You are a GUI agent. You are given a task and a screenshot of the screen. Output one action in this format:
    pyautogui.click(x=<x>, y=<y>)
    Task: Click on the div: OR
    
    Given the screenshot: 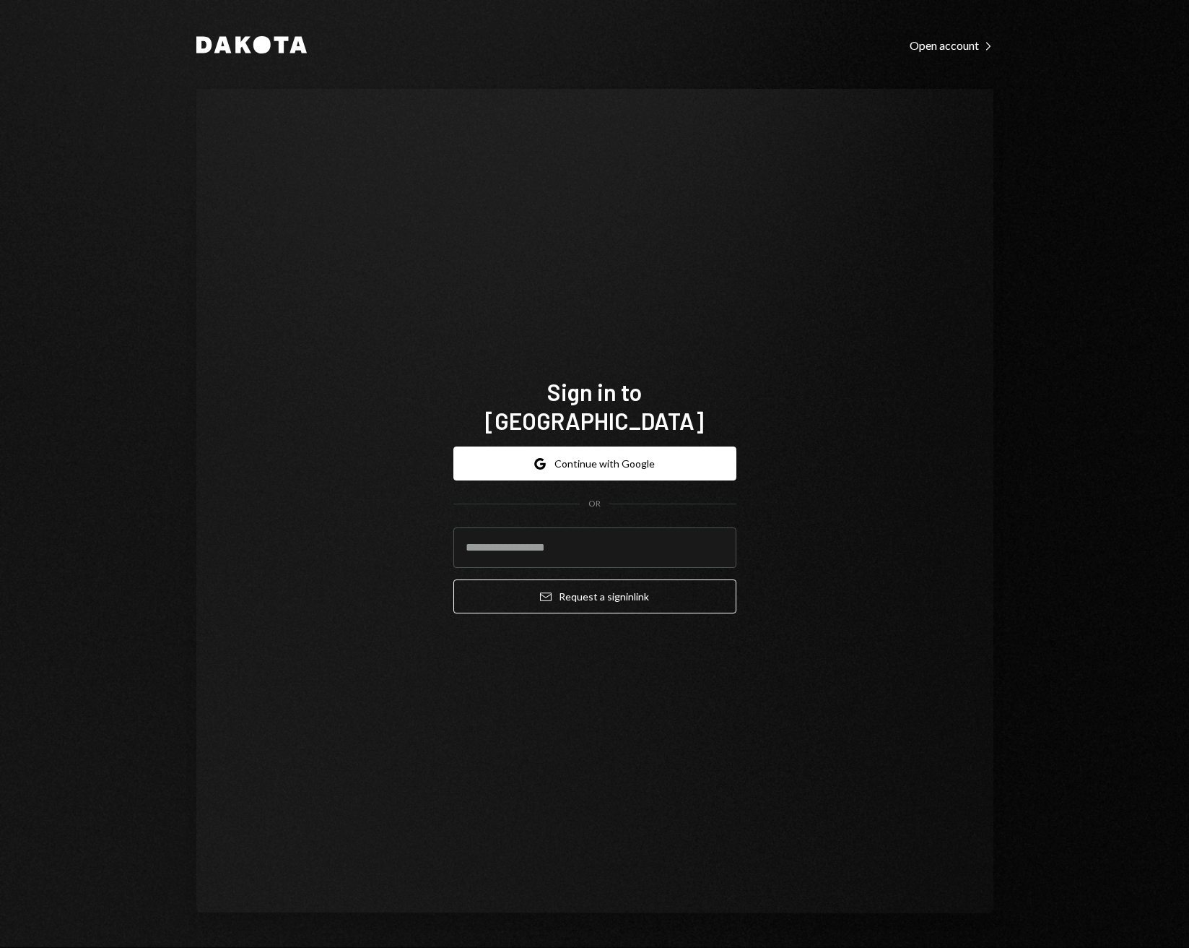 What is the action you would take?
    pyautogui.click(x=594, y=503)
    